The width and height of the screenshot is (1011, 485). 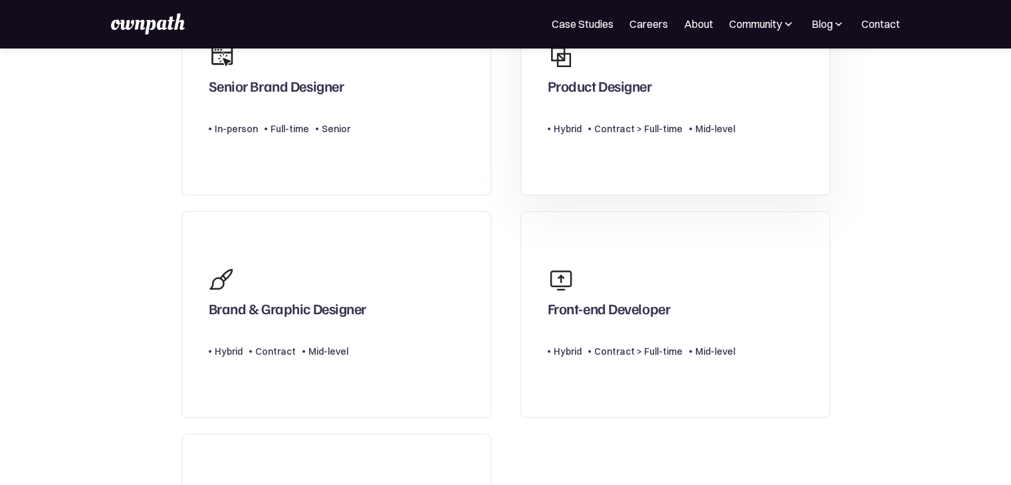 What do you see at coordinates (277, 89) in the screenshot?
I see `div: Senior Brand Designer` at bounding box center [277, 89].